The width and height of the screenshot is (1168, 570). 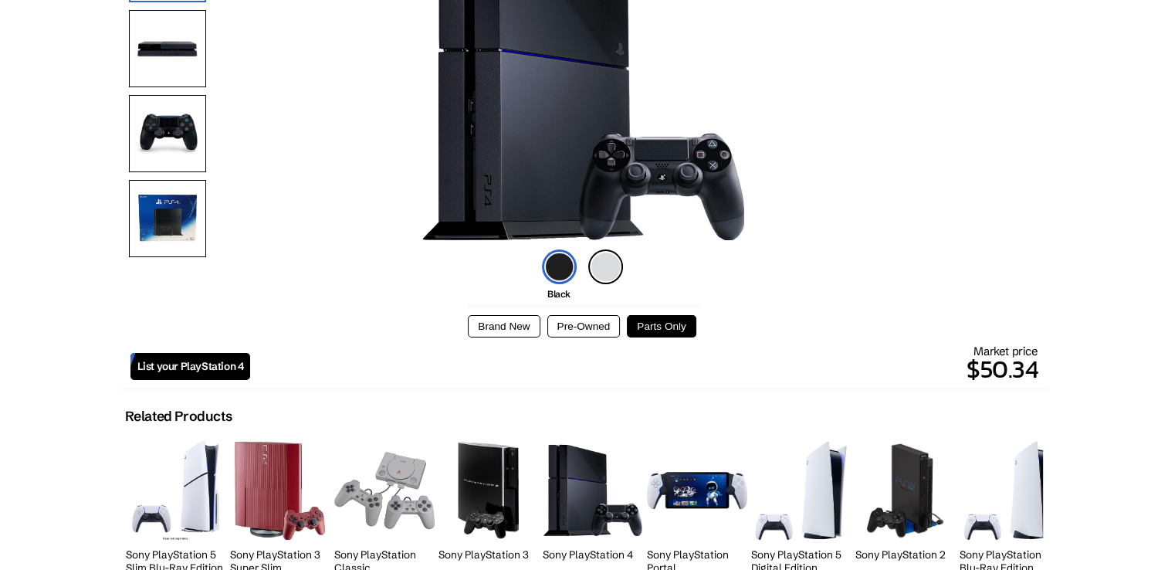 I want to click on img: PlayStation 5 (PS5) Digital Edition, so click(x=801, y=490).